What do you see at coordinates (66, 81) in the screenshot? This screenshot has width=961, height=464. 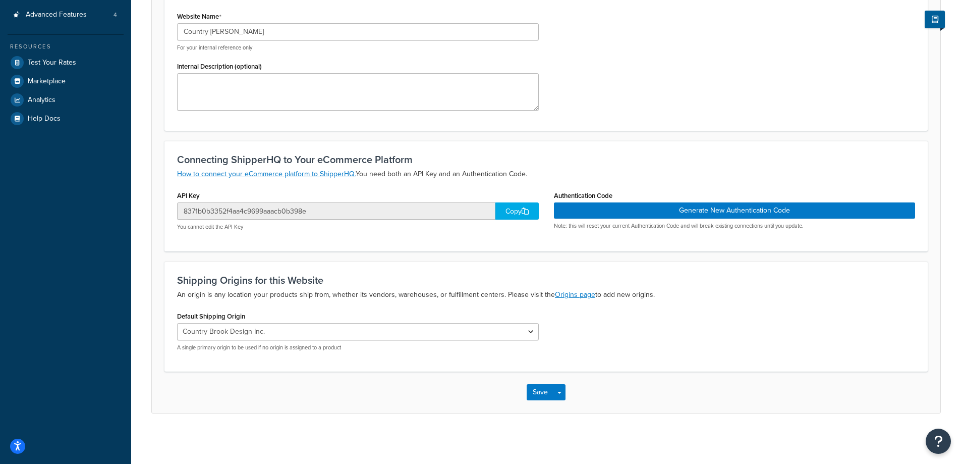 I see `li: Marketplace` at bounding box center [66, 81].